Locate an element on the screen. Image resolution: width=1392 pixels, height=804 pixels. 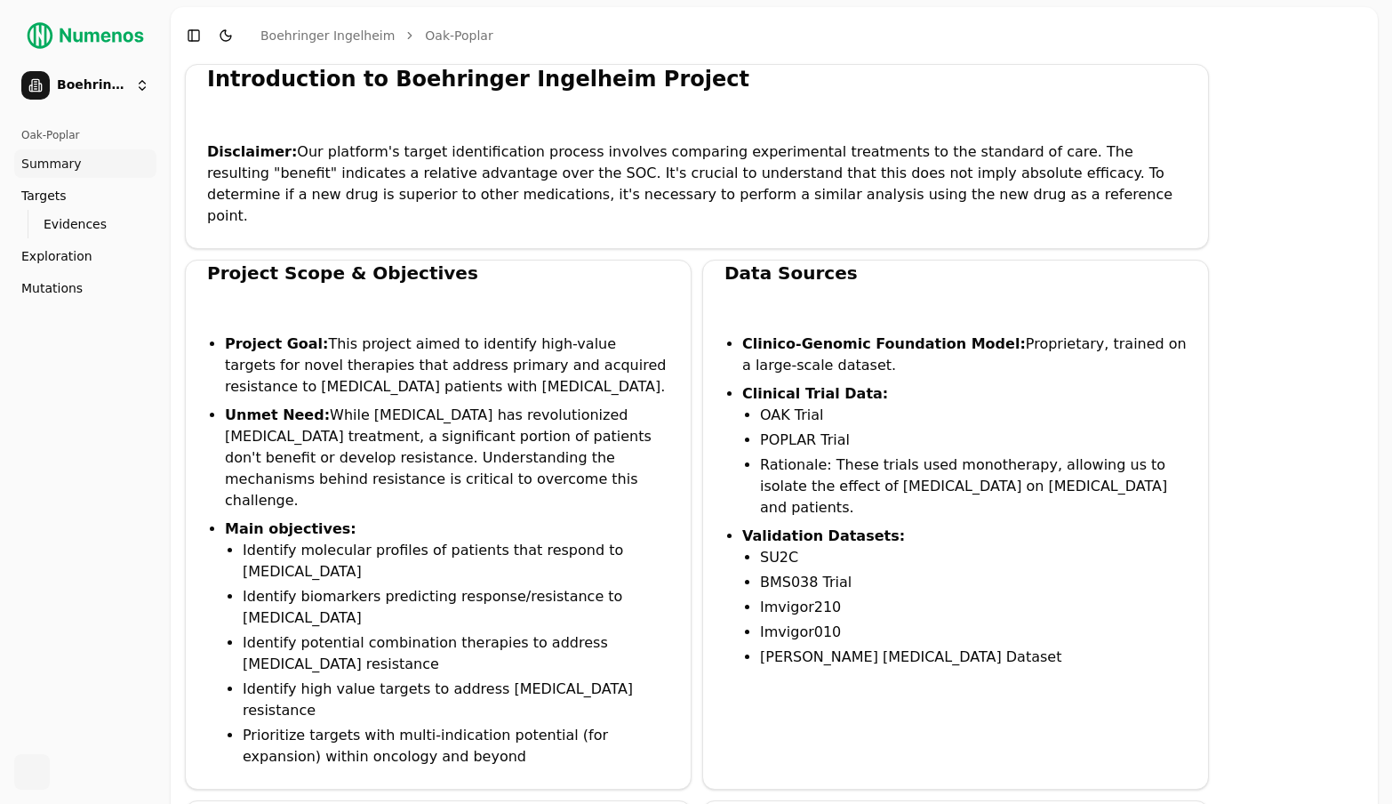
span: Summary is located at coordinates (52, 164).